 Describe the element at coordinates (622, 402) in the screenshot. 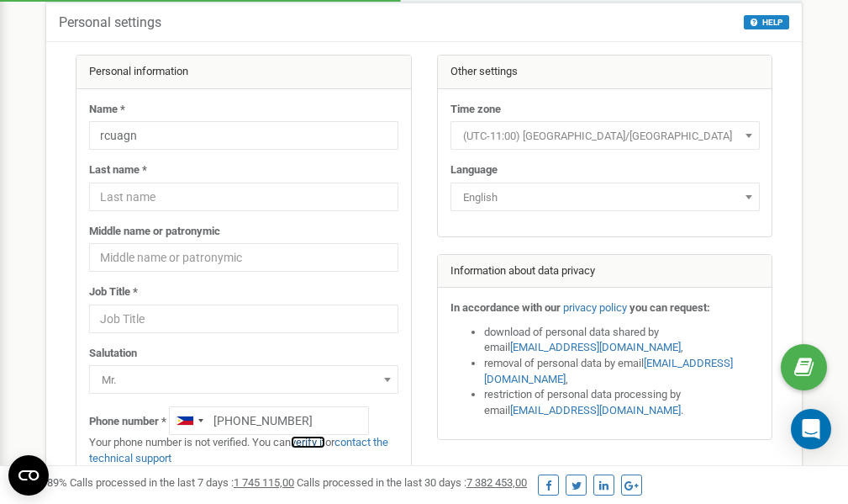

I see `li: restriction of personal data processing by email .` at that location.